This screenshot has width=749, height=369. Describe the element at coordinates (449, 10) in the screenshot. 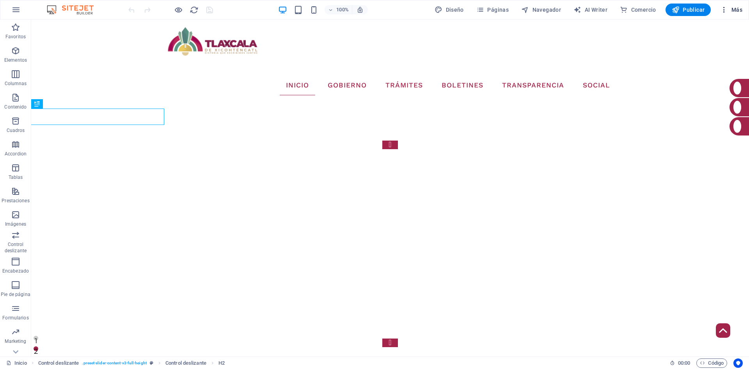

I see `button: Diseño` at that location.